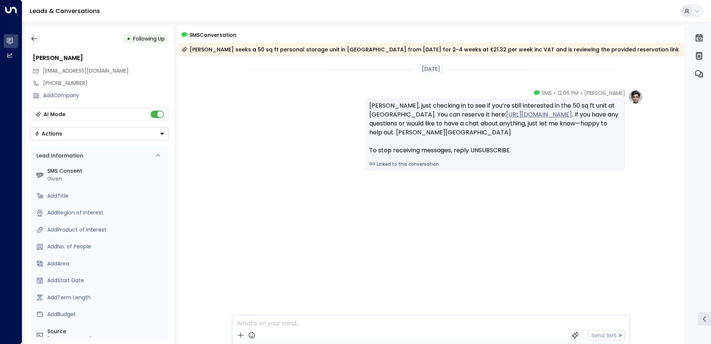  I want to click on div: Given, so click(106, 179).